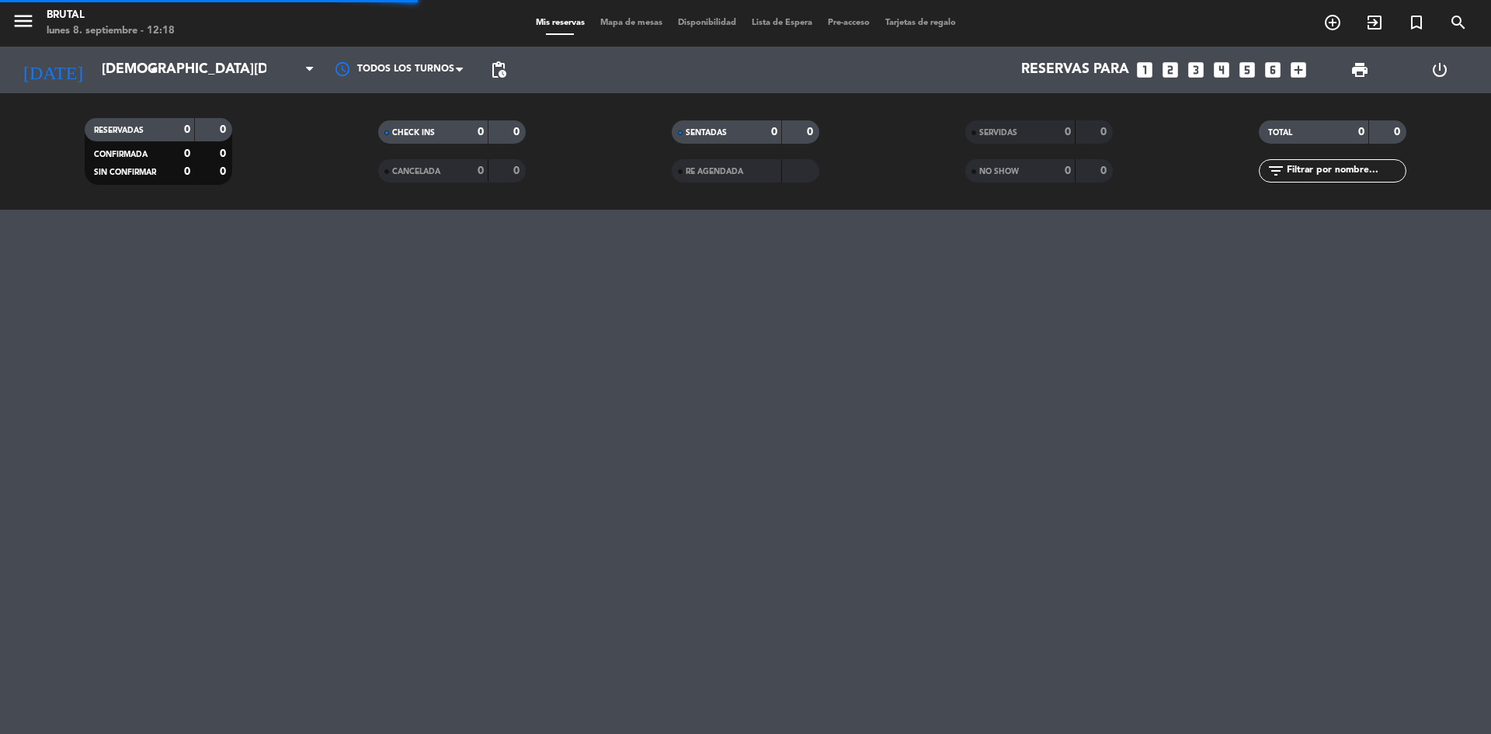 The height and width of the screenshot is (734, 1491). Describe the element at coordinates (1299, 70) in the screenshot. I see `i: add_box` at that location.